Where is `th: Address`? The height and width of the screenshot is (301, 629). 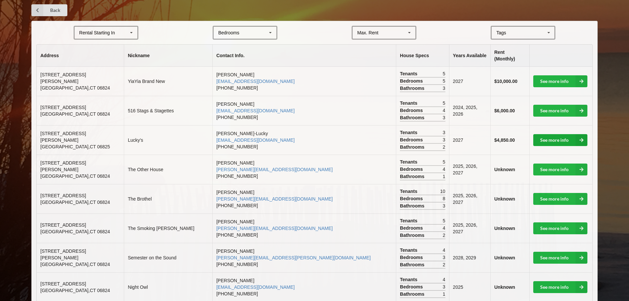 th: Address is located at coordinates (80, 55).